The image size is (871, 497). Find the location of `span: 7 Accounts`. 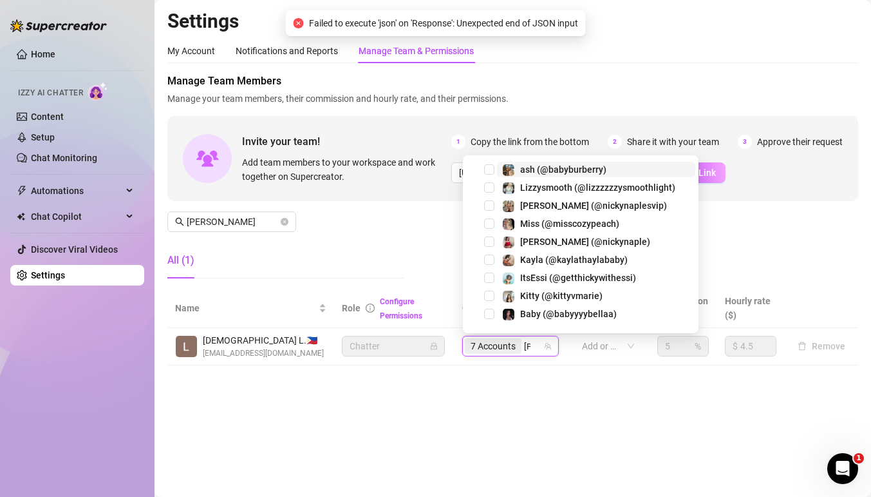

span: 7 Accounts is located at coordinates (493, 346).